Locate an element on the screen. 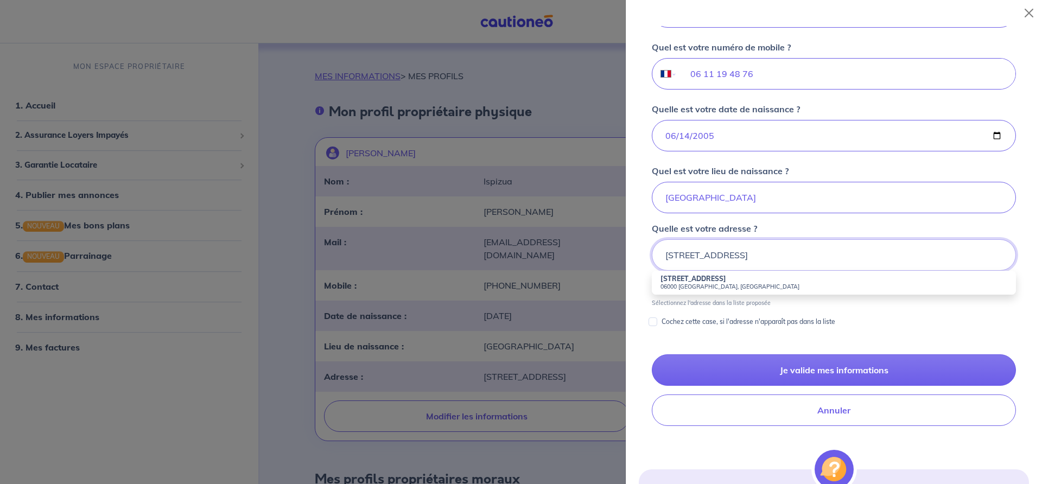  button: Je valide mes informations is located at coordinates (834, 370).